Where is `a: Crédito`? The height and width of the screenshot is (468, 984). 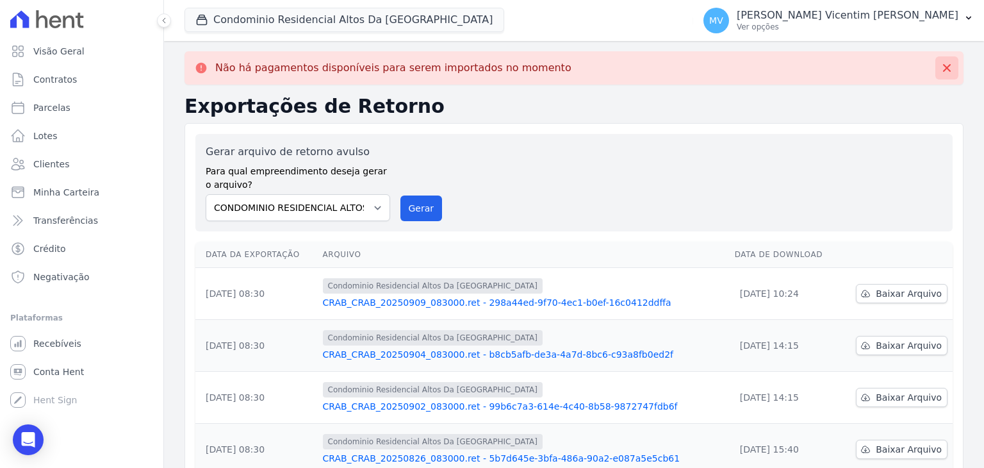
a: Crédito is located at coordinates (81, 249).